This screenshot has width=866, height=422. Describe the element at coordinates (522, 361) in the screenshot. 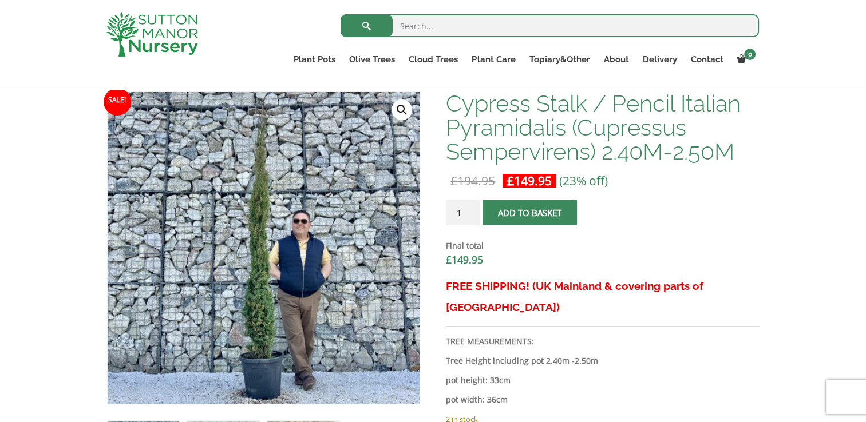

I see `b: Tree Height including pot 2.40m -2.50m` at that location.